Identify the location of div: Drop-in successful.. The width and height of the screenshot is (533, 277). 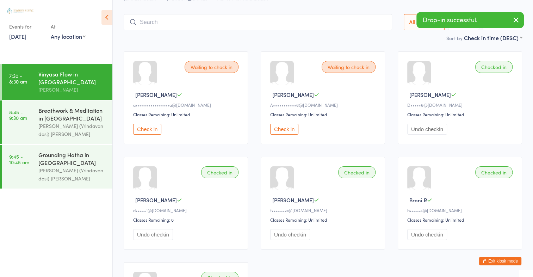
(470, 20).